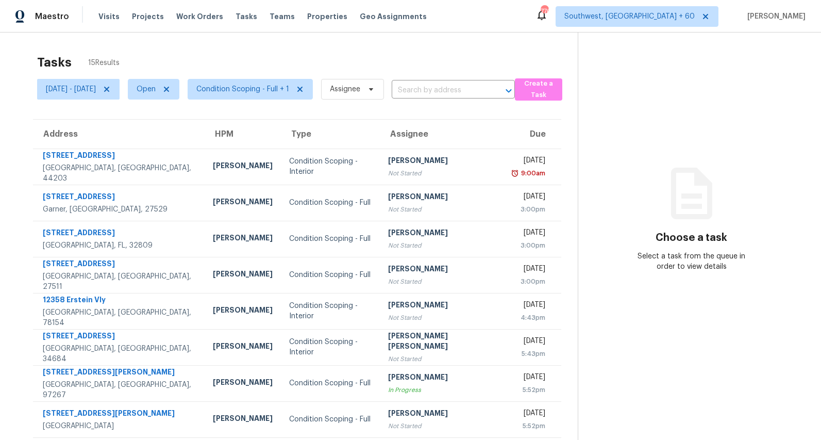  What do you see at coordinates (104, 63) in the screenshot?
I see `span: 15 Results` at bounding box center [104, 63].